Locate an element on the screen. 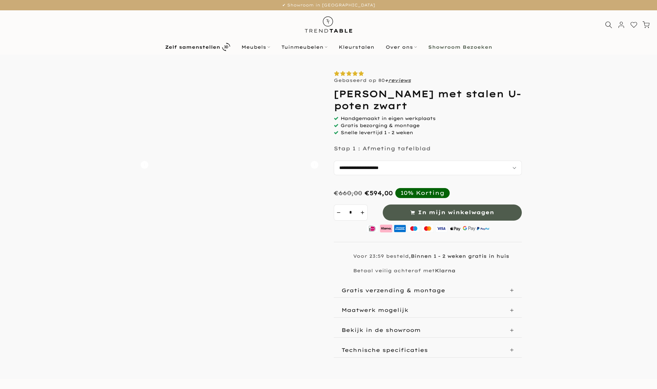 Image resolution: width=657 pixels, height=389 pixels. p: Maatwerk mogelijk is located at coordinates (375, 310).